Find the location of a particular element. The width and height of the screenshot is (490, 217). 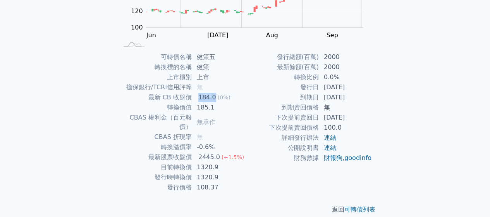

a: 可轉債列表 is located at coordinates (360, 209).